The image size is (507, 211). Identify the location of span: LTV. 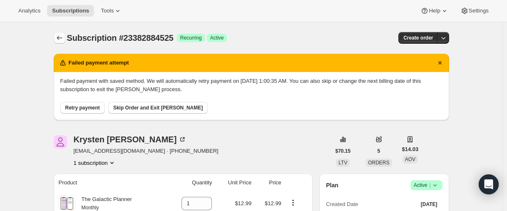
(343, 163).